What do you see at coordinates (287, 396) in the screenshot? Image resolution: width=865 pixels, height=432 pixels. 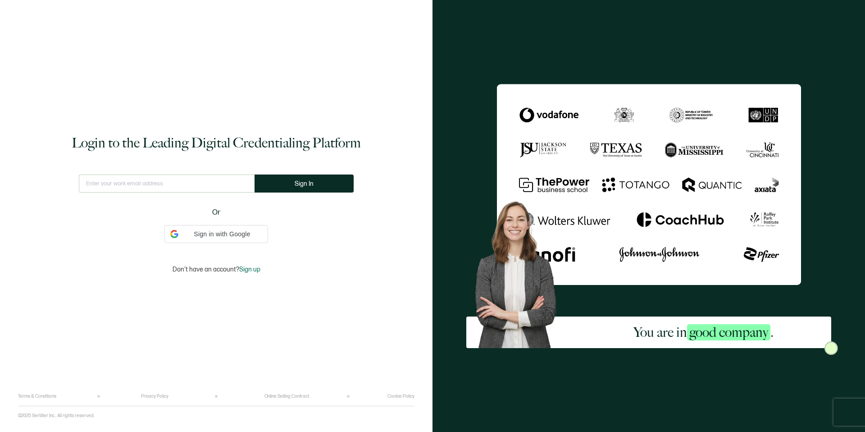 I see `a: Online Selling Contract` at bounding box center [287, 396].